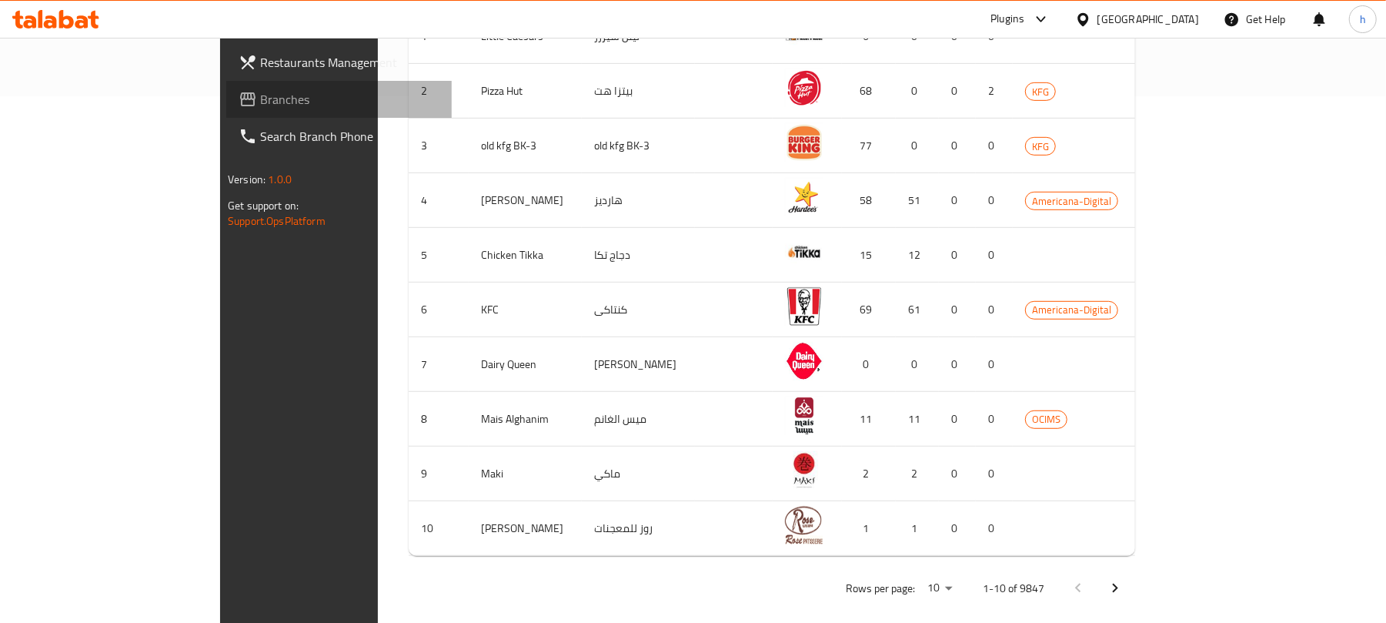  What do you see at coordinates (525, 419) in the screenshot?
I see `td: Mais Alghanim` at bounding box center [525, 419].